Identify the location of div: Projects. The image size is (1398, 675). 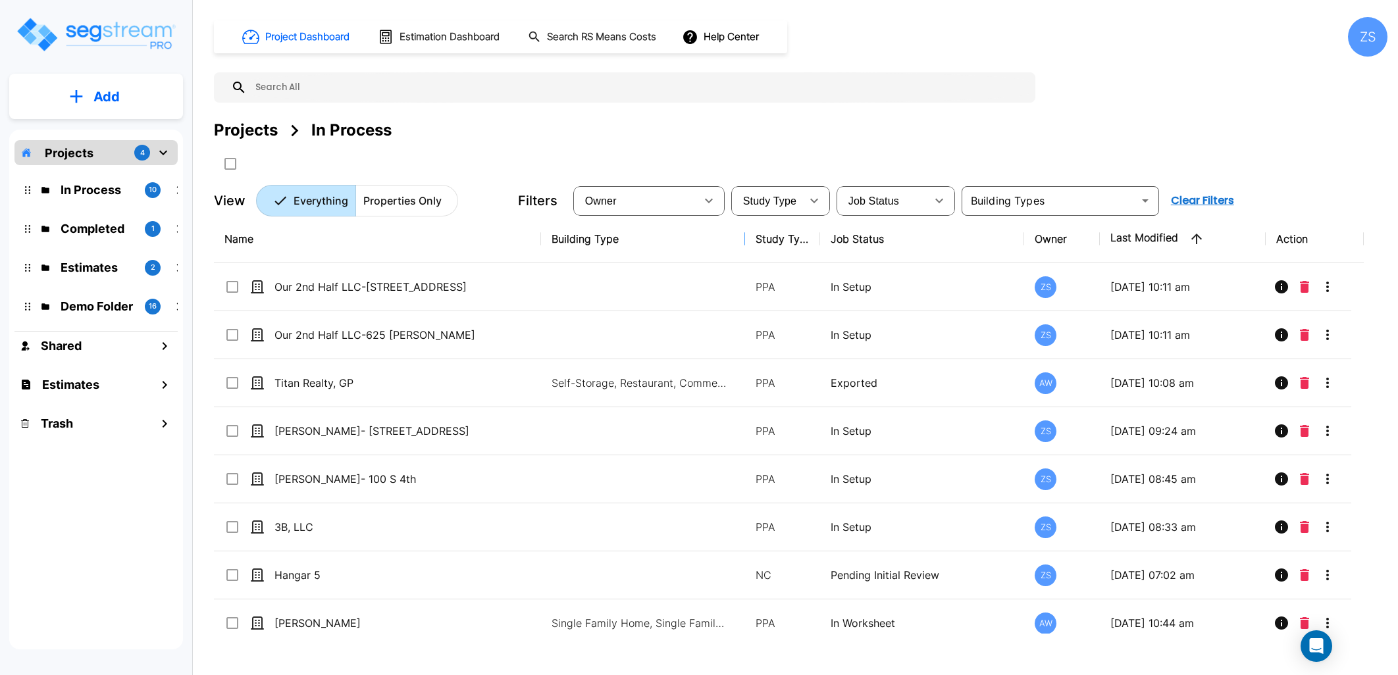
(245, 130).